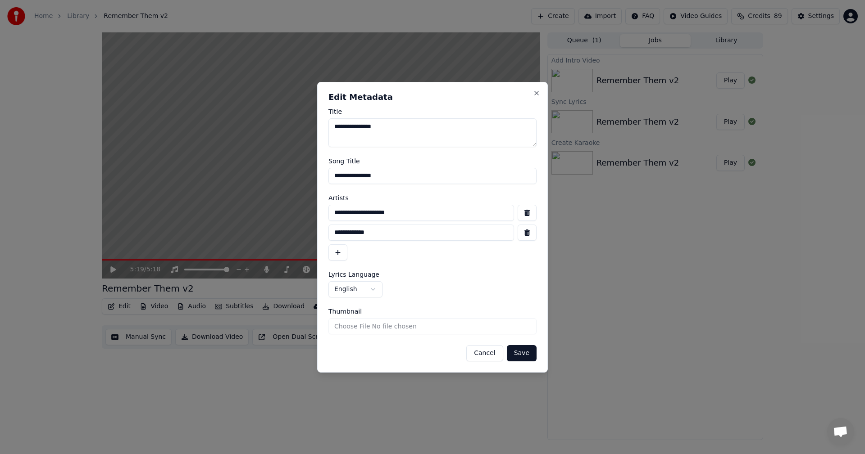  Describe the element at coordinates (432, 112) in the screenshot. I see `label: Title` at that location.